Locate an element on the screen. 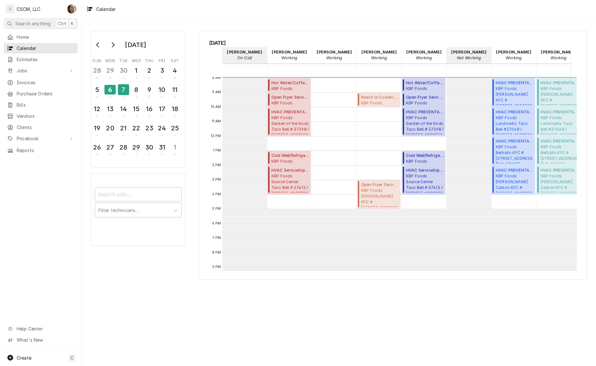 Image resolution: width=596 pixels, height=366 pixels. div: C is located at coordinates (10, 9).